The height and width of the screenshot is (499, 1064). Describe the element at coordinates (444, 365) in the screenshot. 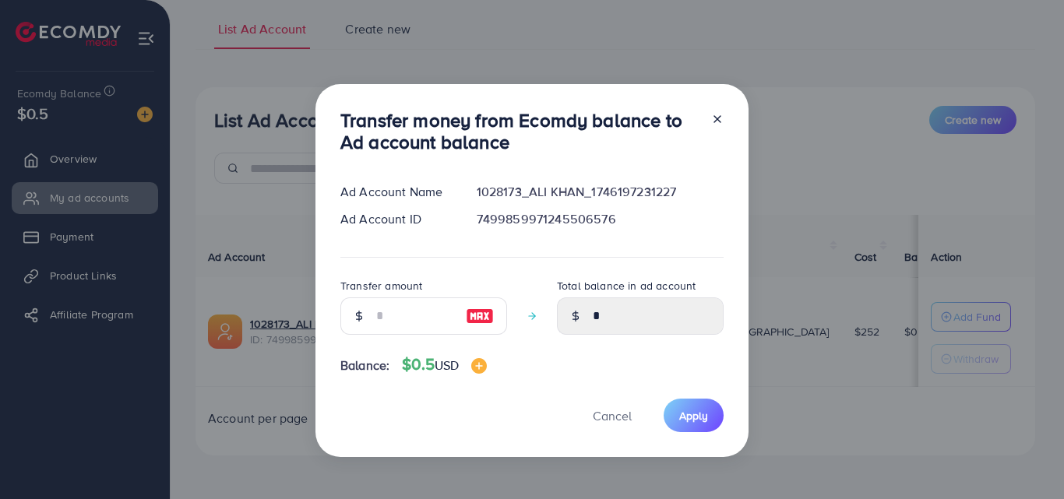

I see `h4: $0.5` at that location.